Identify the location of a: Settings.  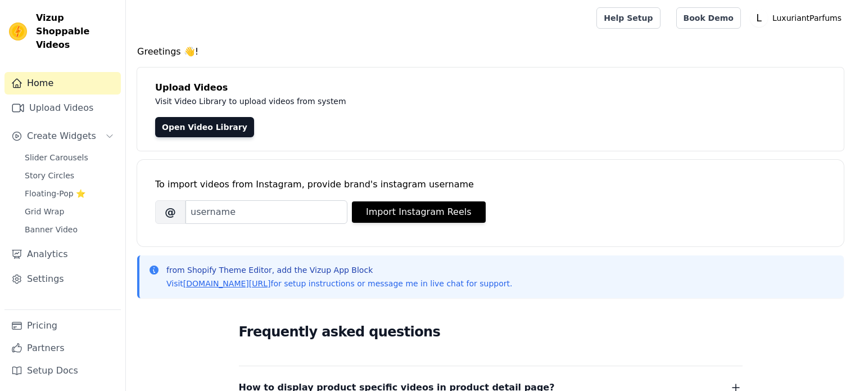
(62, 279).